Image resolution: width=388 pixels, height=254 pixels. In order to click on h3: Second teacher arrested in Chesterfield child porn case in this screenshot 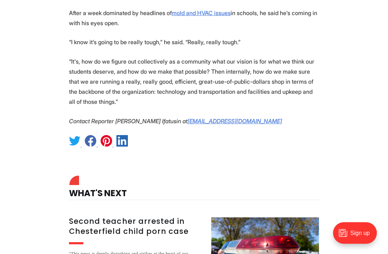, I will do `click(136, 227)`.